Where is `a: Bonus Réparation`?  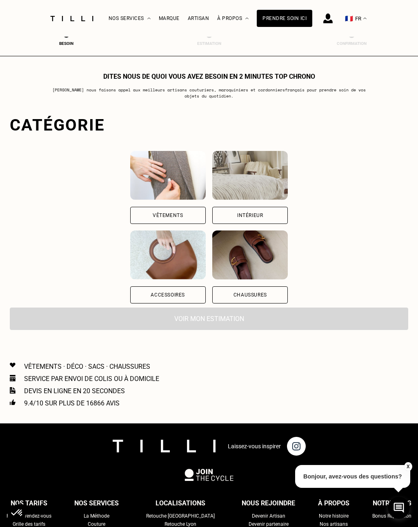
a: Bonus Réparation is located at coordinates (392, 516).